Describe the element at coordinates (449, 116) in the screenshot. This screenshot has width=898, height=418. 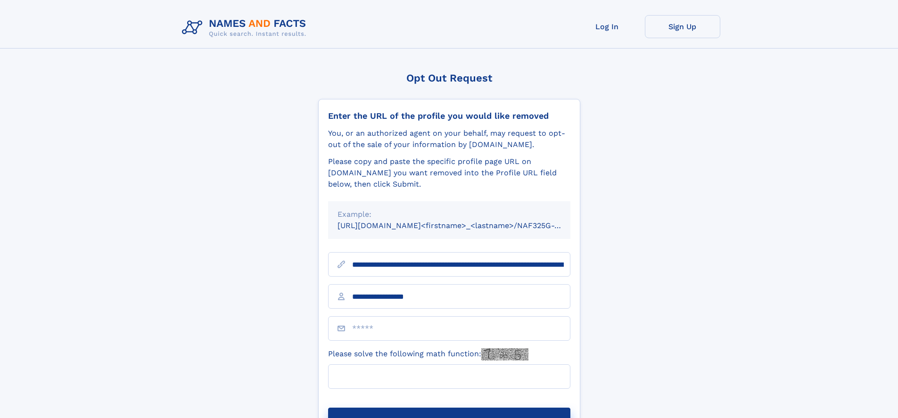
I see `div: Enter the URL of the profile you would like removed` at that location.